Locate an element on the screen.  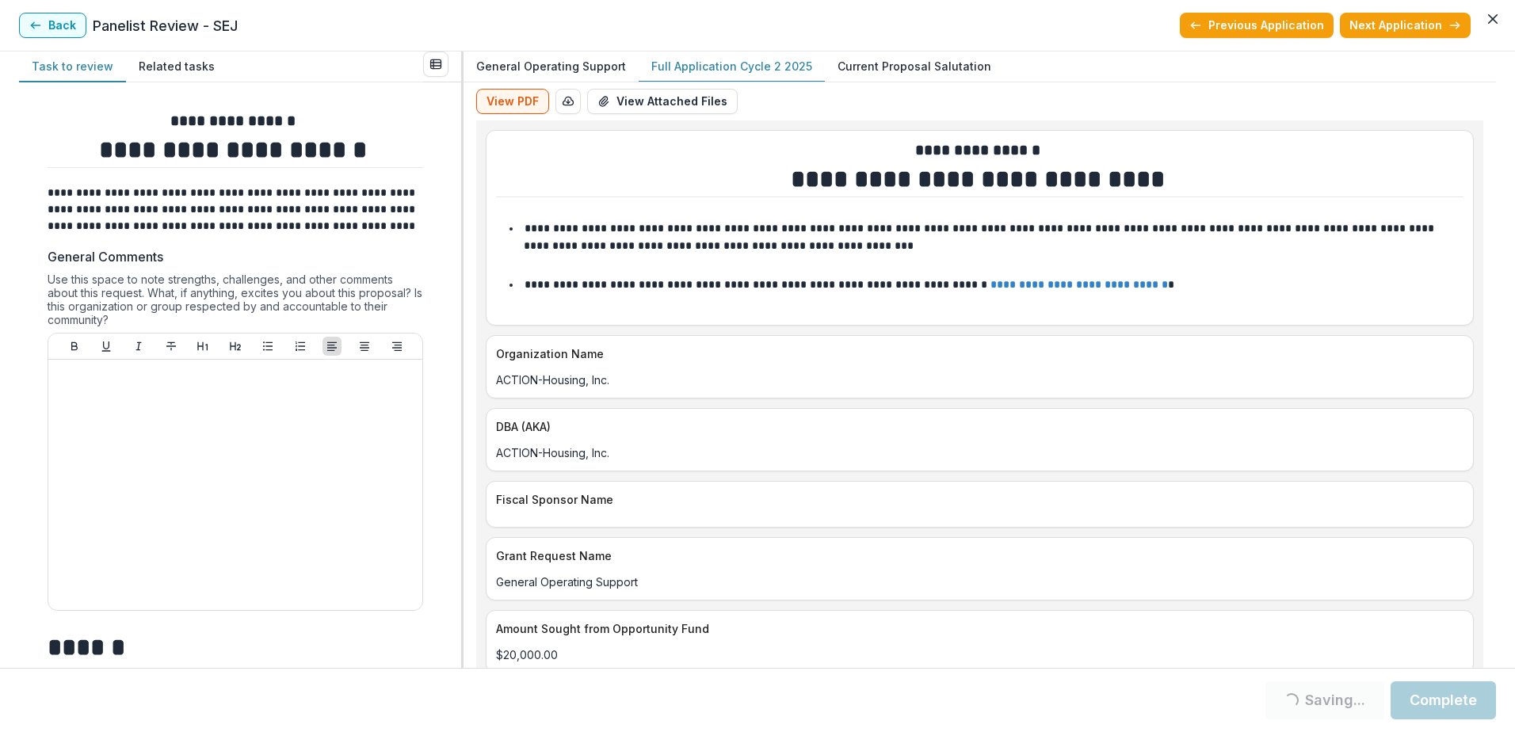
p: Grant Request Name is located at coordinates (976, 556).